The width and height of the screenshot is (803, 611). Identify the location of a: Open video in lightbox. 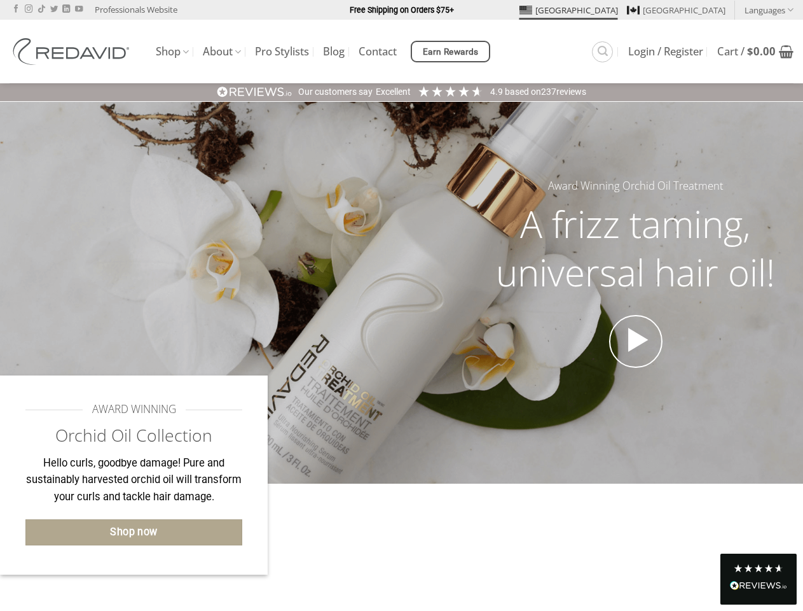
(636, 342).